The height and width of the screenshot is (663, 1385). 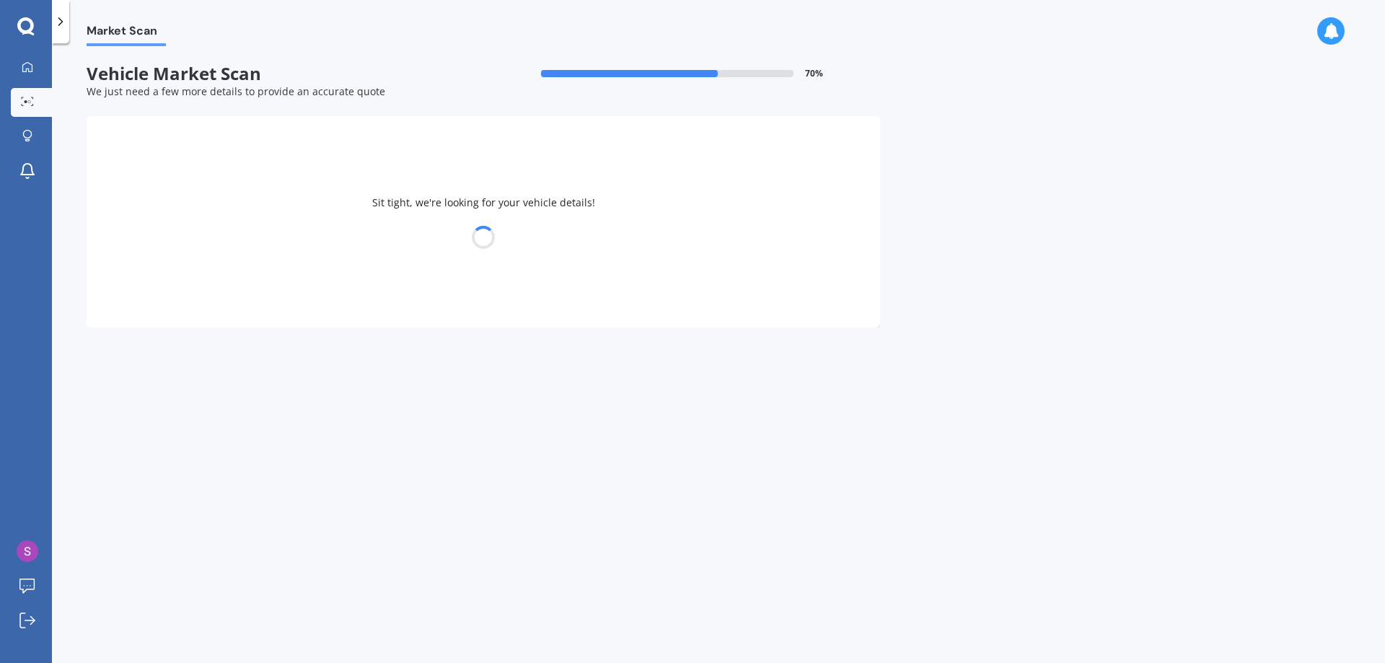 What do you see at coordinates (27, 551) in the screenshot?
I see `img: ACg8ocLOyzOzgDiUfEzDKl1ogNNAyQclZijsNJZePOh4u3ErZylIKg=s96-c` at bounding box center [27, 551].